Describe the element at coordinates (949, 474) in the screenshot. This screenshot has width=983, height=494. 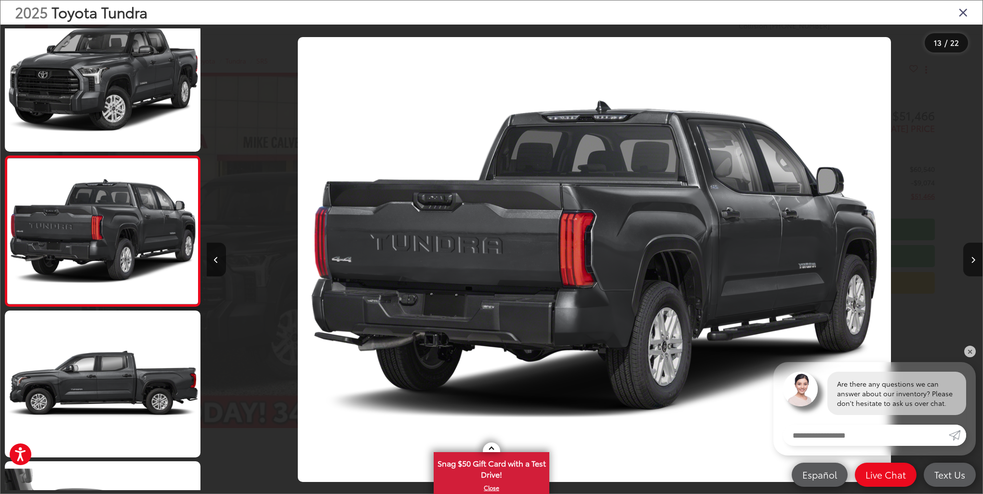
I see `span: Text Us` at that location.